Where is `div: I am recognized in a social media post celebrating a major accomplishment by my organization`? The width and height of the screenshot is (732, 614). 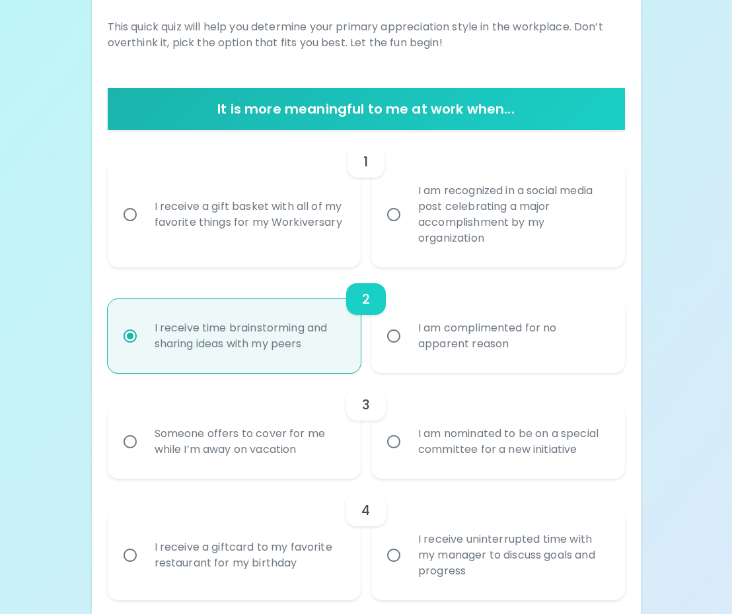 div: I am recognized in a social media post celebrating a major accomplishment by my organization is located at coordinates (512, 215).